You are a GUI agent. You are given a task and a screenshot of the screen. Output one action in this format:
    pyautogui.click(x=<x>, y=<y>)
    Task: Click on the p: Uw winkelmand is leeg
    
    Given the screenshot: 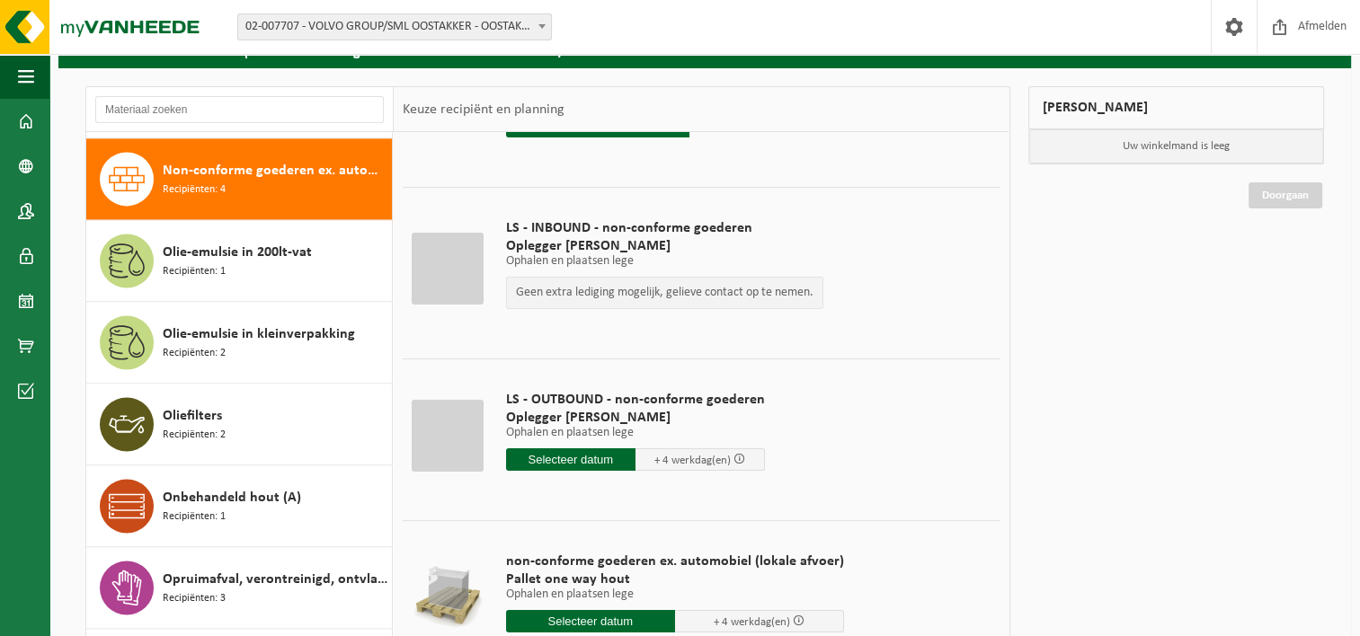 What is the action you would take?
    pyautogui.click(x=1177, y=147)
    